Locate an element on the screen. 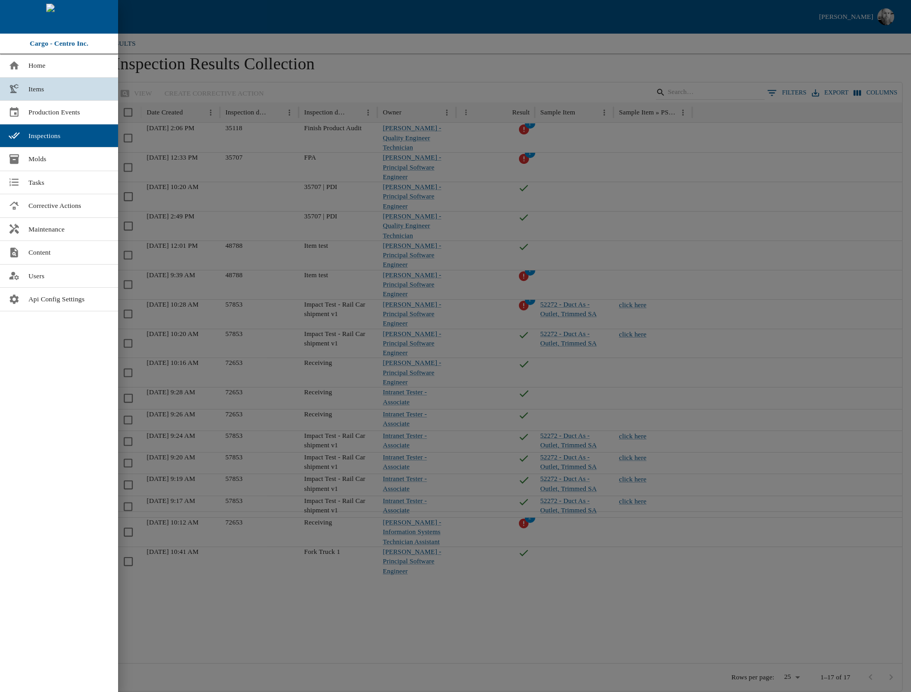  span: Content is located at coordinates (69, 253).